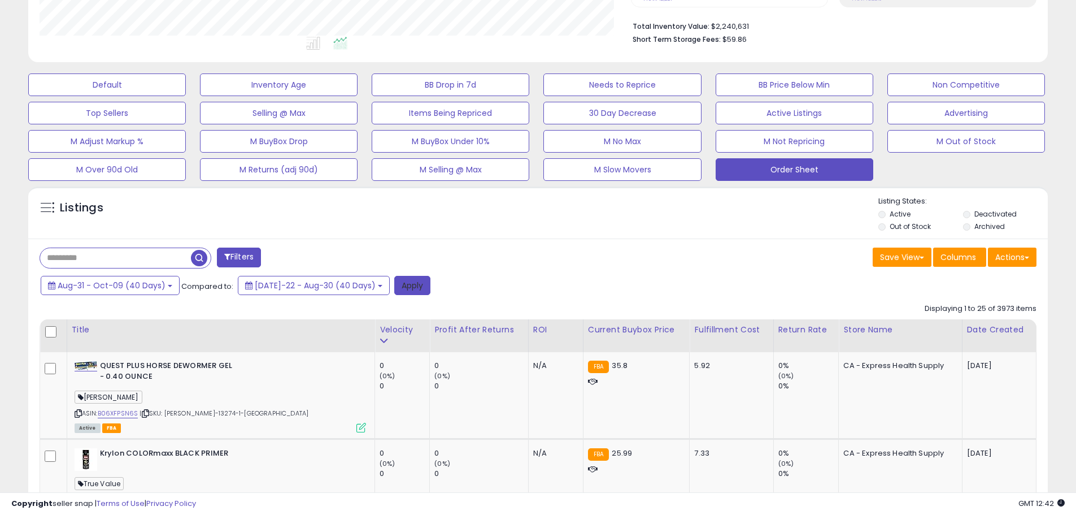  I want to click on div: Return Rate, so click(806, 329).